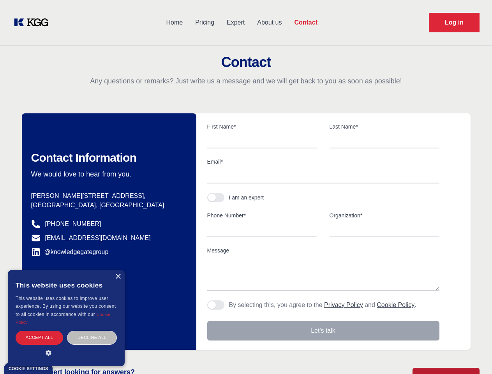 This screenshot has width=492, height=374. I want to click on a: @knowledgegategroup, so click(70, 252).